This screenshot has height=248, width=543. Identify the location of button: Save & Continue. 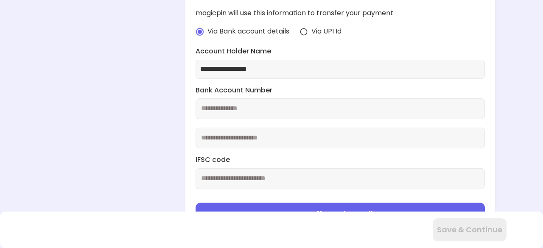
(469, 230).